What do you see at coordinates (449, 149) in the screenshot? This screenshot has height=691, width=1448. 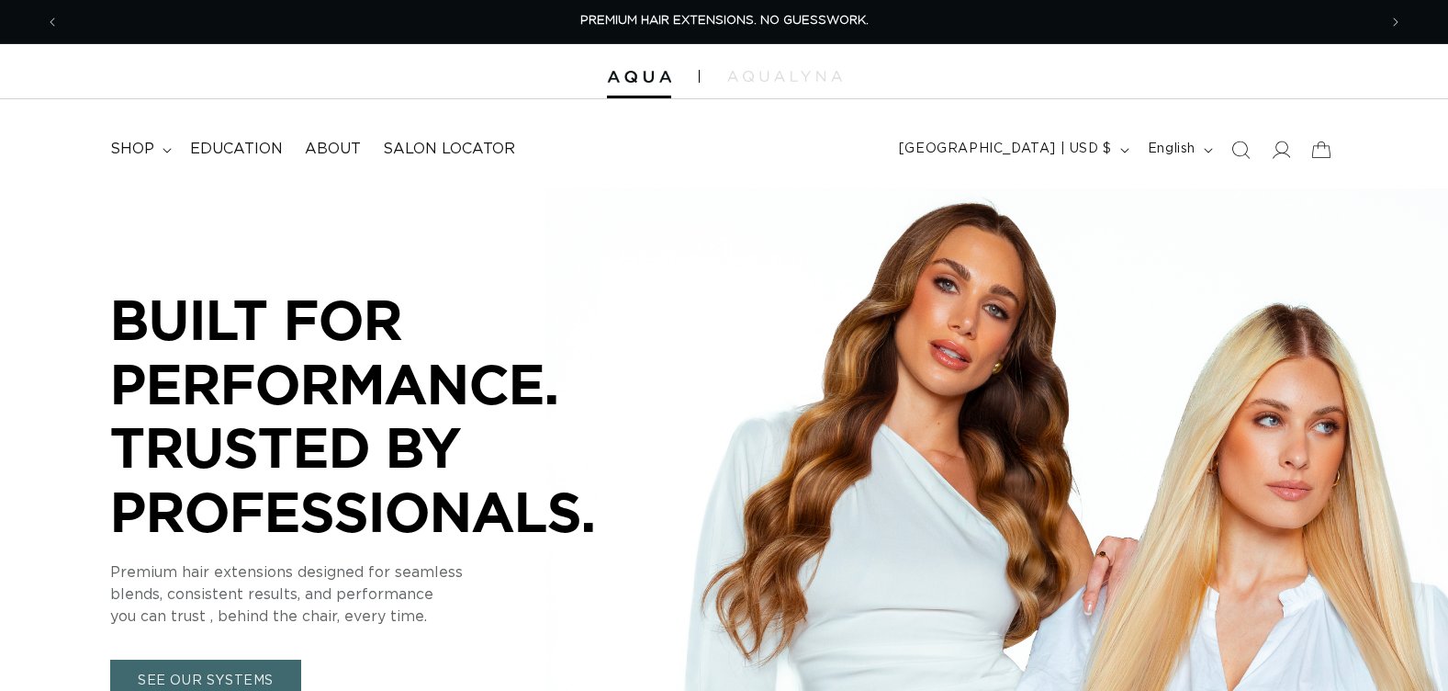 I see `a: Salon Locator` at bounding box center [449, 149].